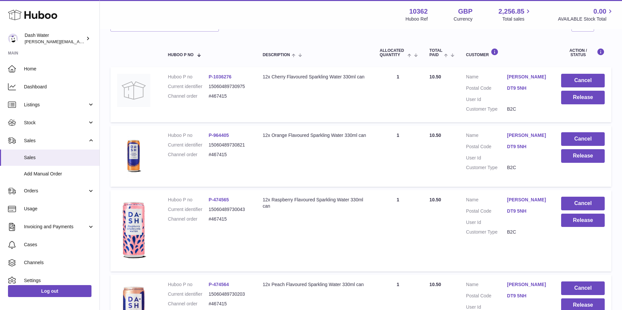 The width and height of the screenshot is (622, 310). Describe the element at coordinates (435, 53) in the screenshot. I see `span: Total paid` at that location.